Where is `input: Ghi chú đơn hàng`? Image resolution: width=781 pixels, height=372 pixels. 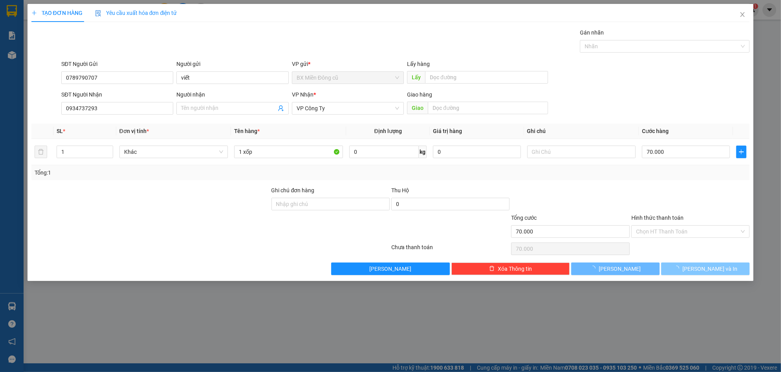
input: Ghi chú đơn hàng is located at coordinates (330, 204).